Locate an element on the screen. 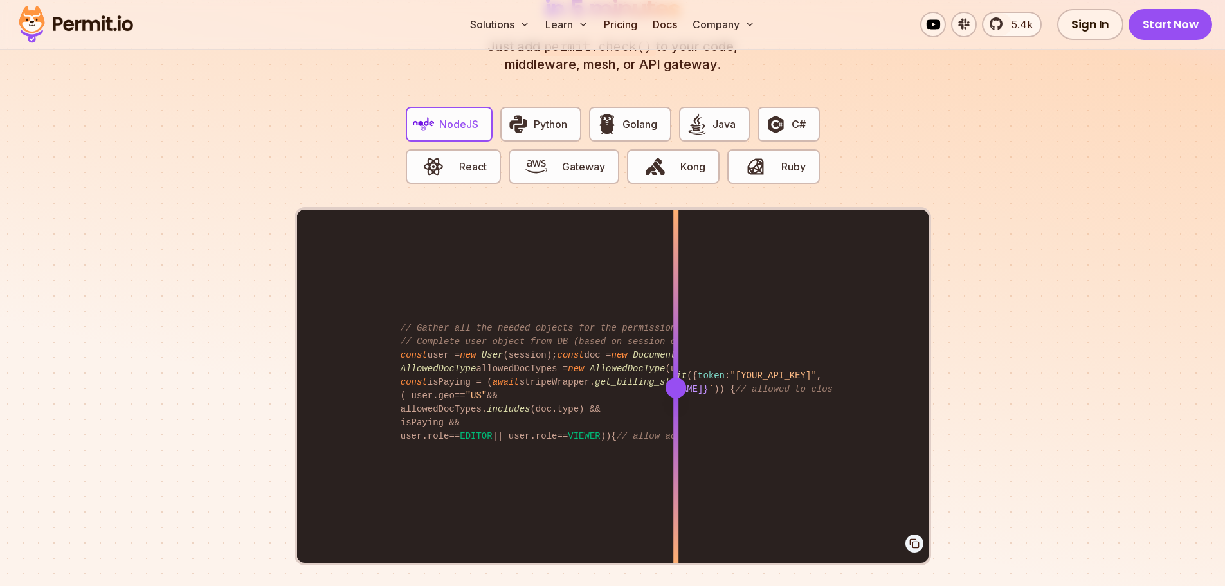 This screenshot has height=586, width=1225. img: Permit logo is located at coordinates (76, 24).